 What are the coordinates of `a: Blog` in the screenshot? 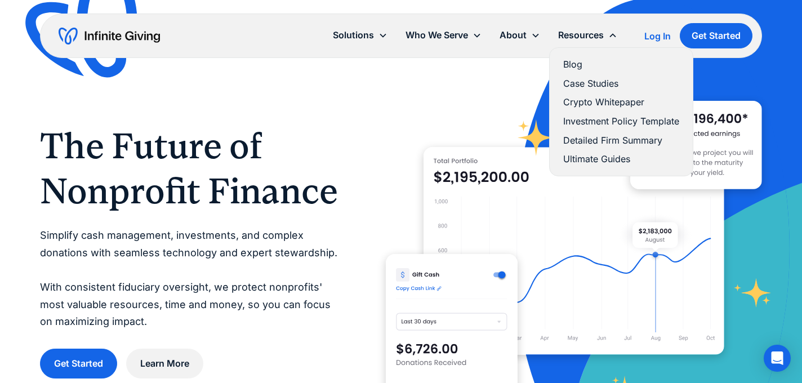 It's located at (621, 64).